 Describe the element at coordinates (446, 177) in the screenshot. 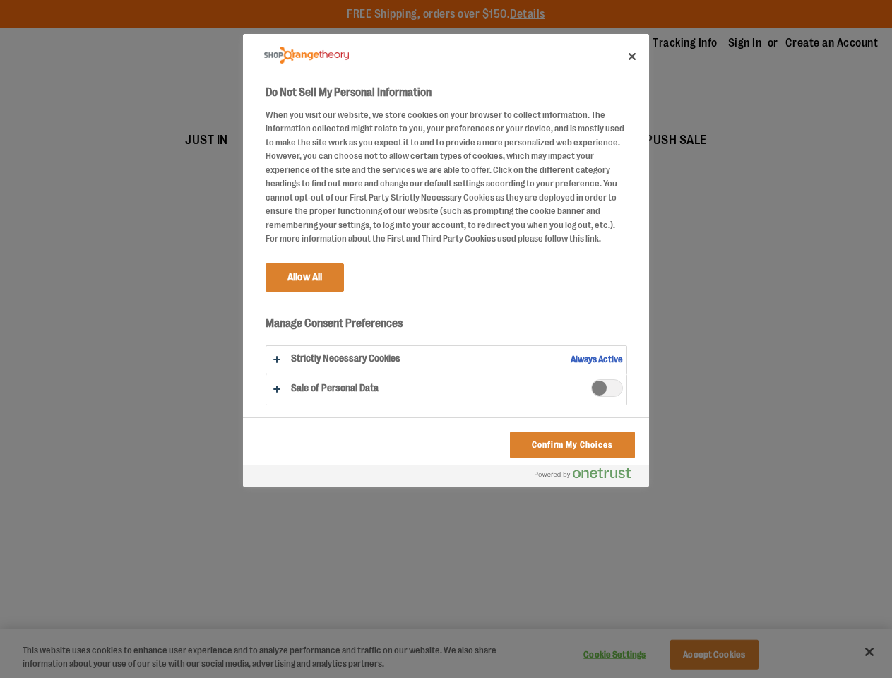

I see `div: When you visit our website, we store cookies on your browser to collect information. The informat...` at that location.